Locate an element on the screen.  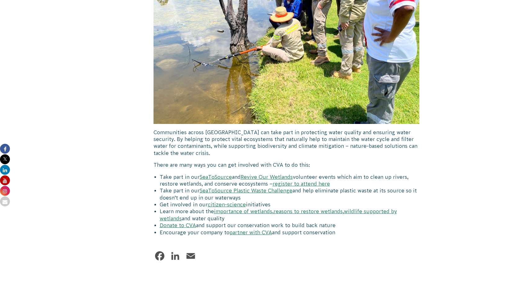
a: register to attend here is located at coordinates (301, 184).